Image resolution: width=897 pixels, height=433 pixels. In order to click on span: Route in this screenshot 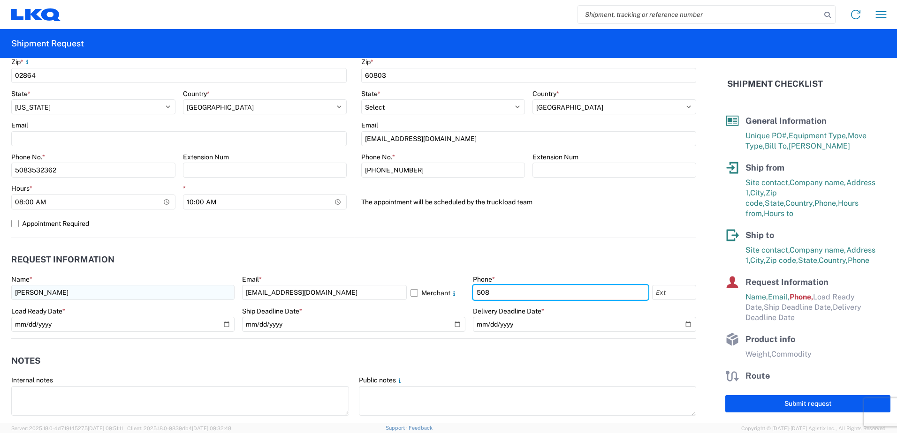, I will do `click(757, 376)`.